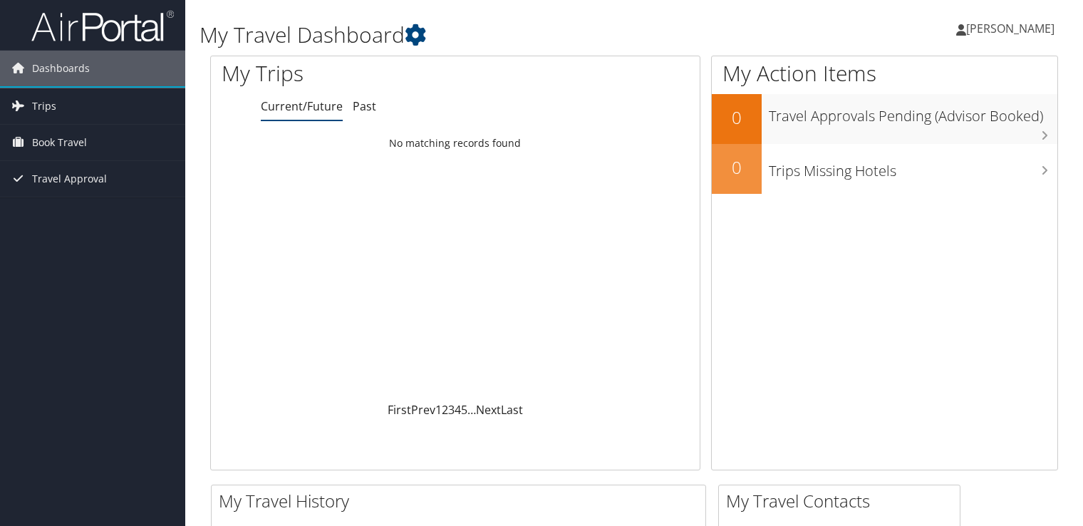 The width and height of the screenshot is (1083, 526). I want to click on a: Next, so click(488, 410).